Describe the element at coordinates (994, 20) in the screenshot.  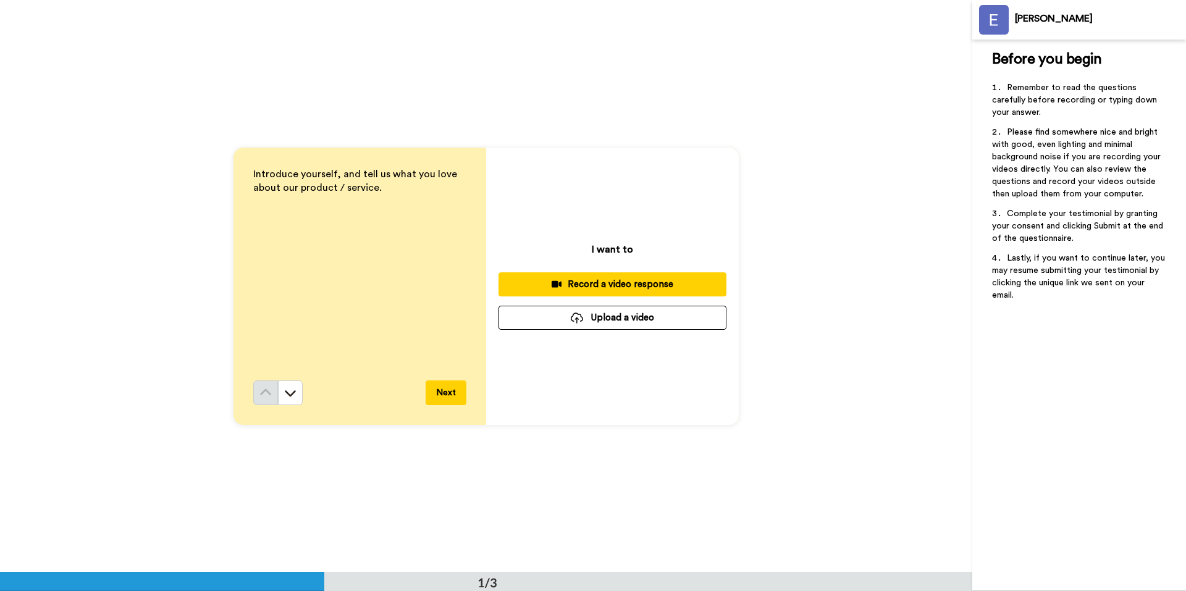
I see `img: Profile Image` at that location.